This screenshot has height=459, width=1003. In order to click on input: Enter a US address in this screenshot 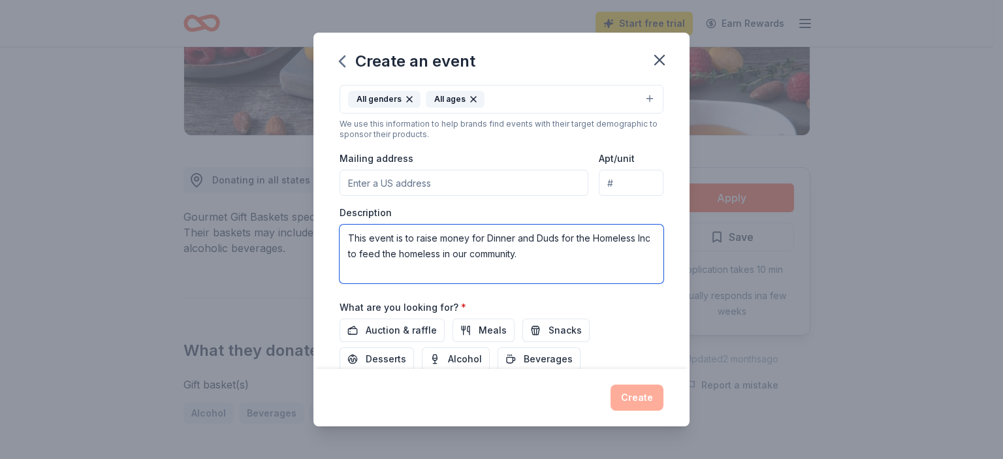, I will do `click(464, 183)`.